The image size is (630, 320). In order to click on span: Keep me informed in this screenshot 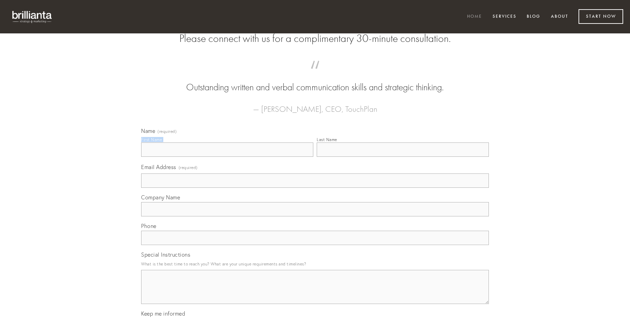, I will do `click(163, 314)`.